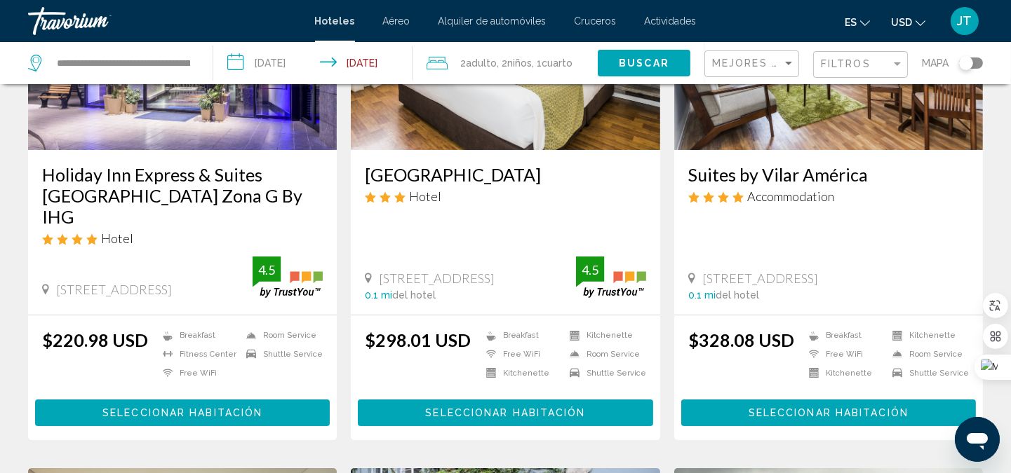 The width and height of the screenshot is (1011, 473). Describe the element at coordinates (907, 22) in the screenshot. I see `button: Change currency` at that location.